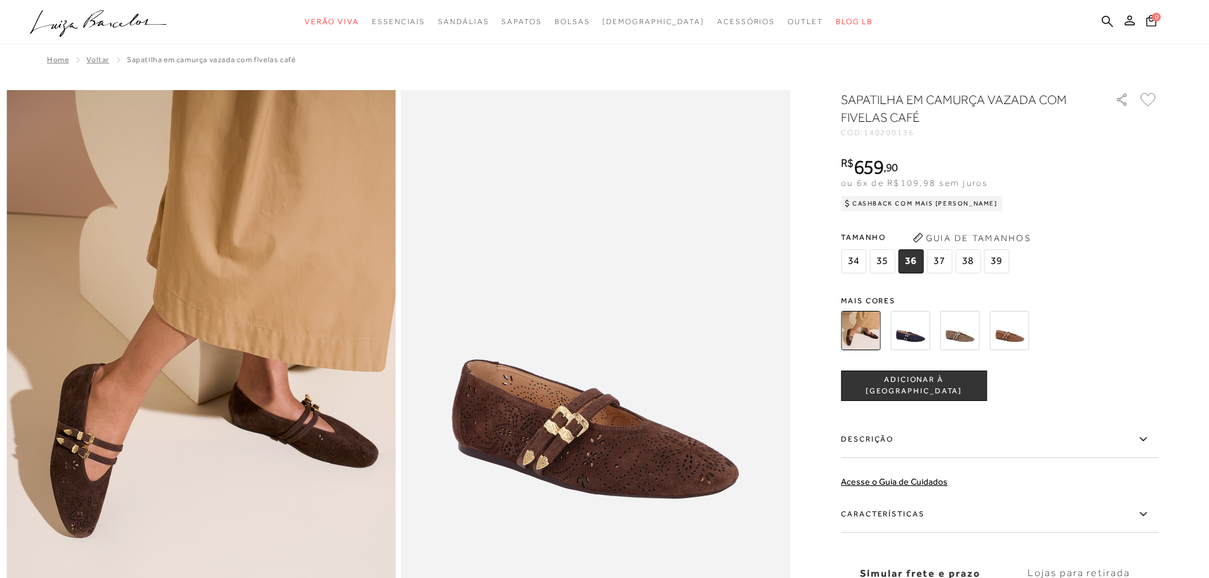  Describe the element at coordinates (98, 60) in the screenshot. I see `a: Voltar` at that location.